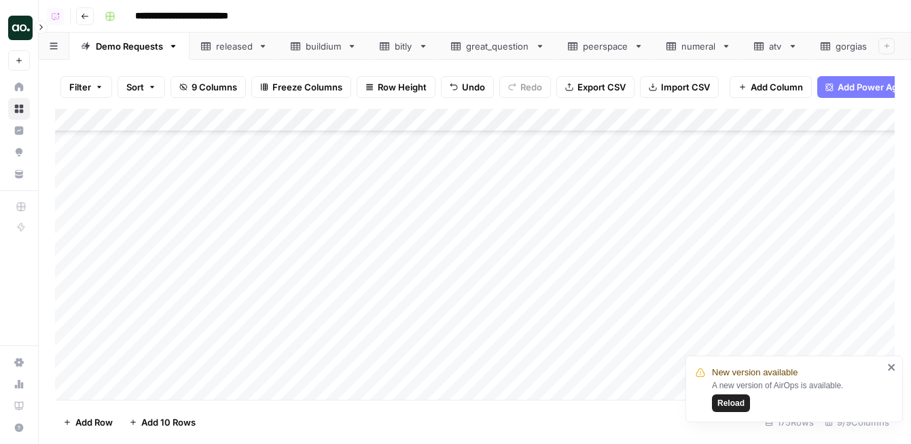 Image resolution: width=911 pixels, height=444 pixels. What do you see at coordinates (234, 46) in the screenshot?
I see `a: released` at bounding box center [234, 46].